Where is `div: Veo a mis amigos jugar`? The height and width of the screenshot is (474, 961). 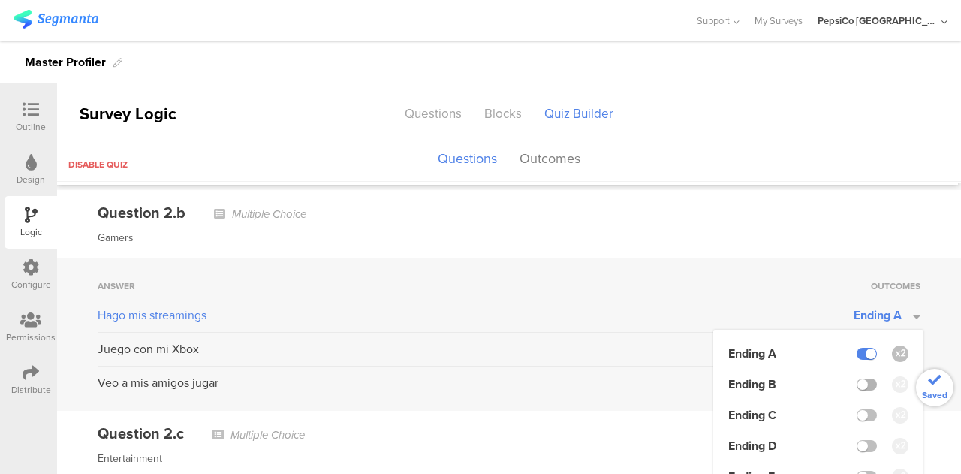 div: Veo a mis amigos jugar is located at coordinates (485, 383).